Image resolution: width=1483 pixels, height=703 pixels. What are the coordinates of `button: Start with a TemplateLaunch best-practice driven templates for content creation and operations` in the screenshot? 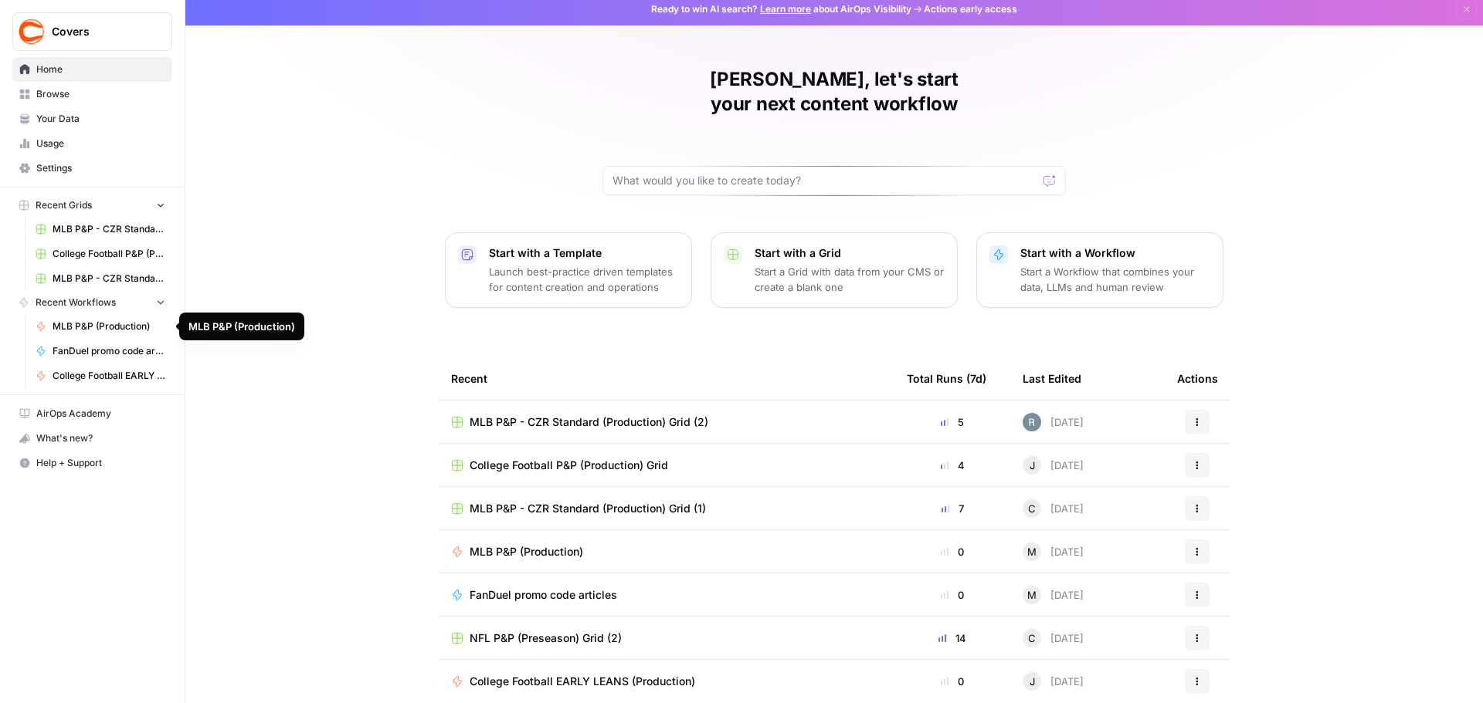 It's located at (568, 270).